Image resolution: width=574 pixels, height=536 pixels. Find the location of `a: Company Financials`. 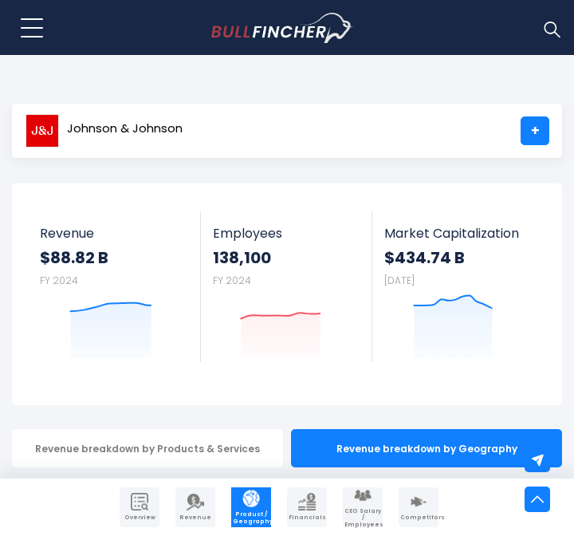

a: Company Financials is located at coordinates (307, 507).